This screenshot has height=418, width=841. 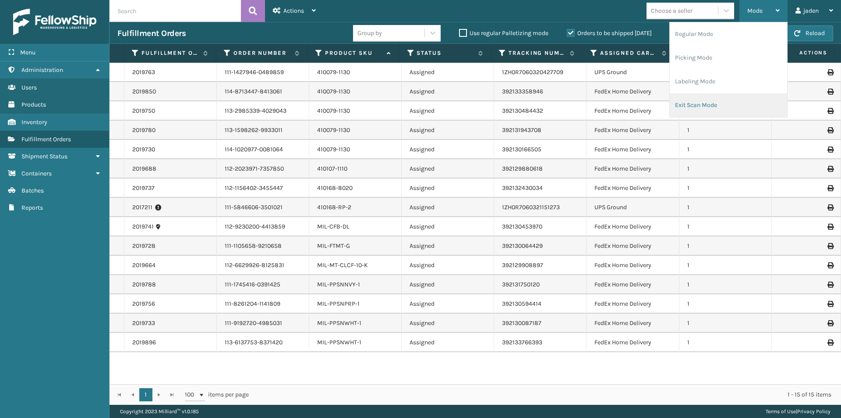 I want to click on td: 111-8261204-1141809, so click(x=263, y=304).